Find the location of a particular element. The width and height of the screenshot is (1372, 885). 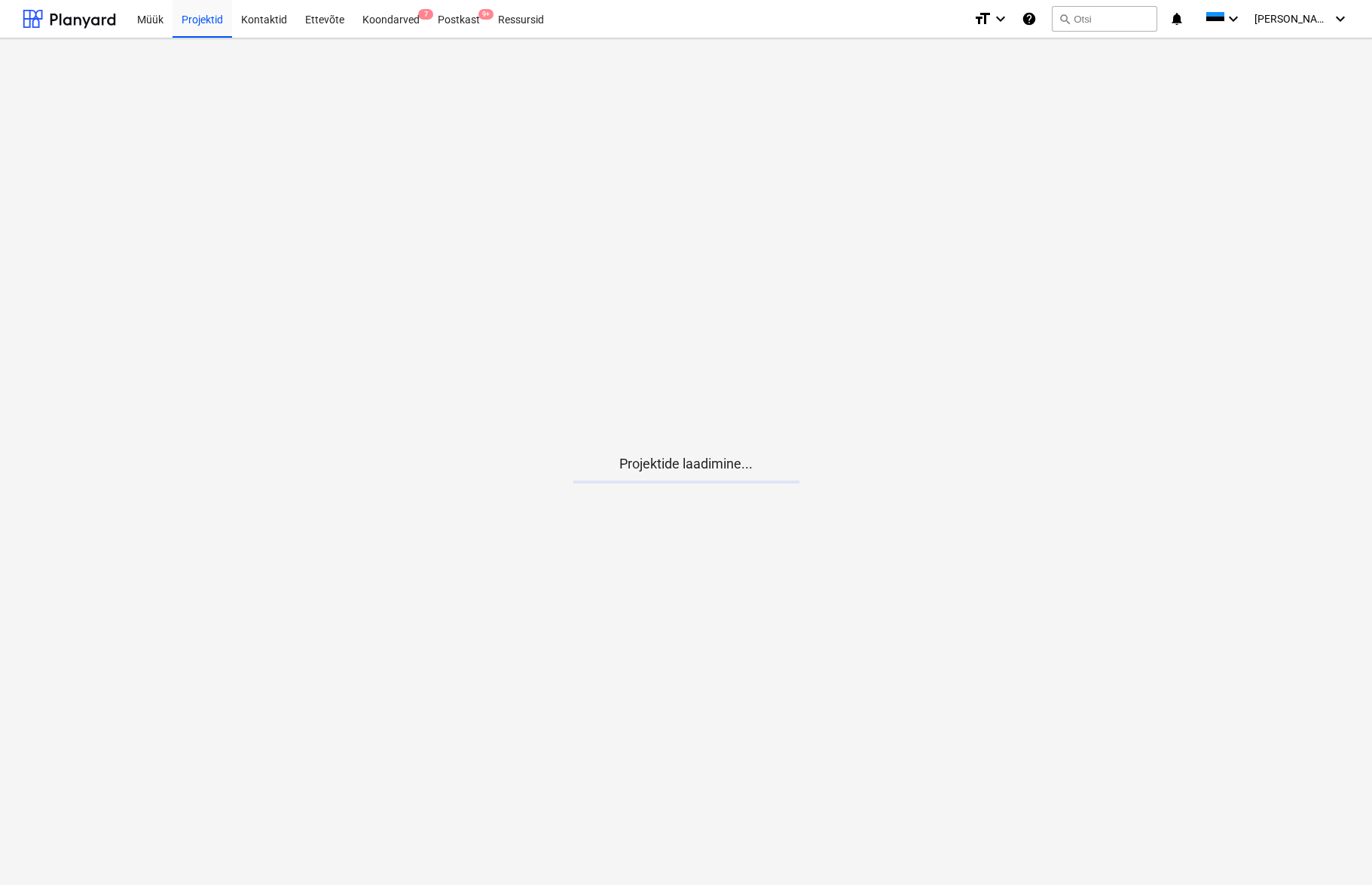

span: 9+ is located at coordinates (486, 14).